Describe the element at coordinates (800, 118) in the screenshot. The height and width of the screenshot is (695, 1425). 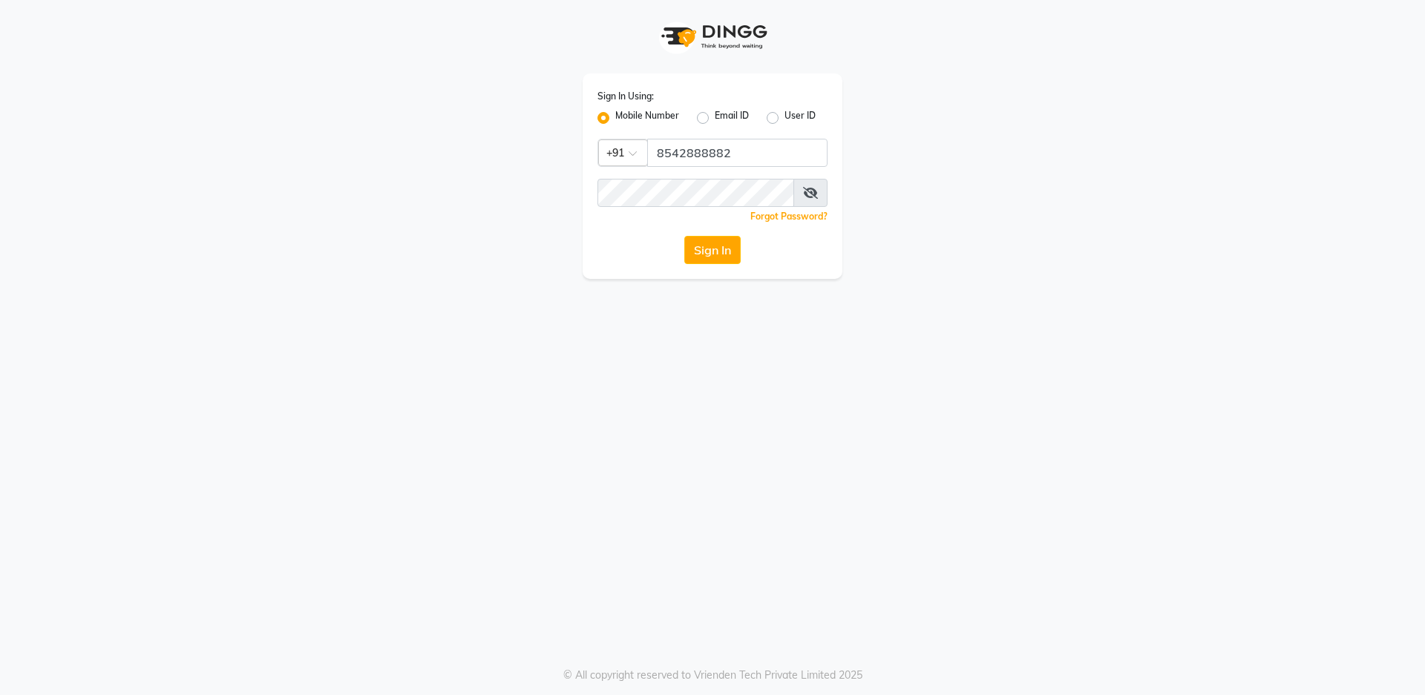
I see `label: User ID` at that location.